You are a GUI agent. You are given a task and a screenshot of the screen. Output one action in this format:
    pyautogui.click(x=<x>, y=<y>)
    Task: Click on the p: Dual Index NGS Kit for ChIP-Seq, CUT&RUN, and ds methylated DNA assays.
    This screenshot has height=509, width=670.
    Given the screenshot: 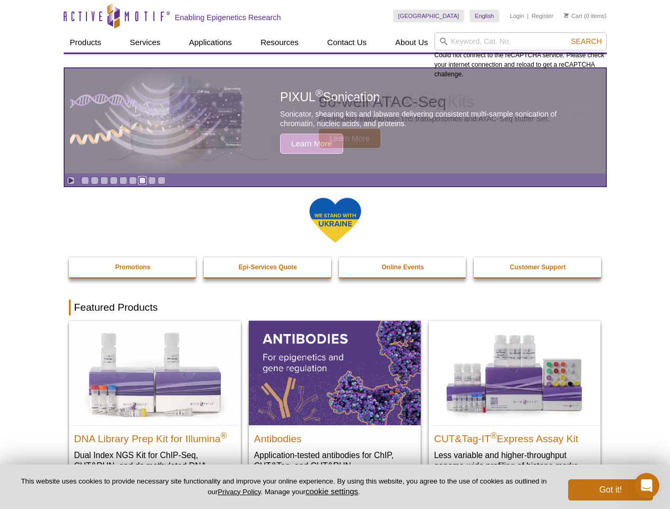 What is the action you would take?
    pyautogui.click(x=155, y=466)
    